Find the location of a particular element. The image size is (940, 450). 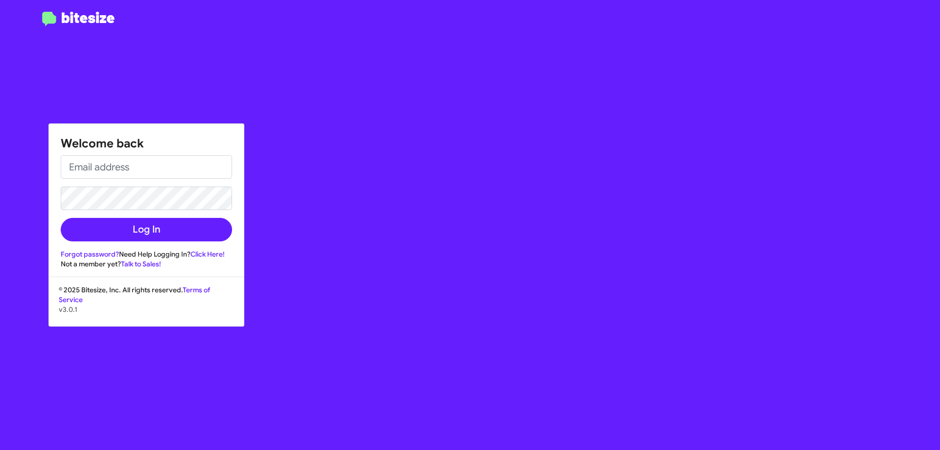

div: Not a member yet? is located at coordinates (146, 264).